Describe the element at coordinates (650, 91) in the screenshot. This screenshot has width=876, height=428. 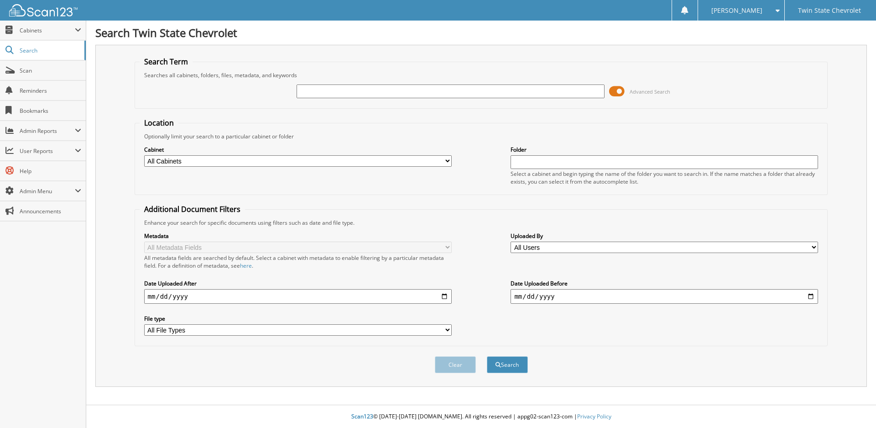
I see `span: Advanced Search` at that location.